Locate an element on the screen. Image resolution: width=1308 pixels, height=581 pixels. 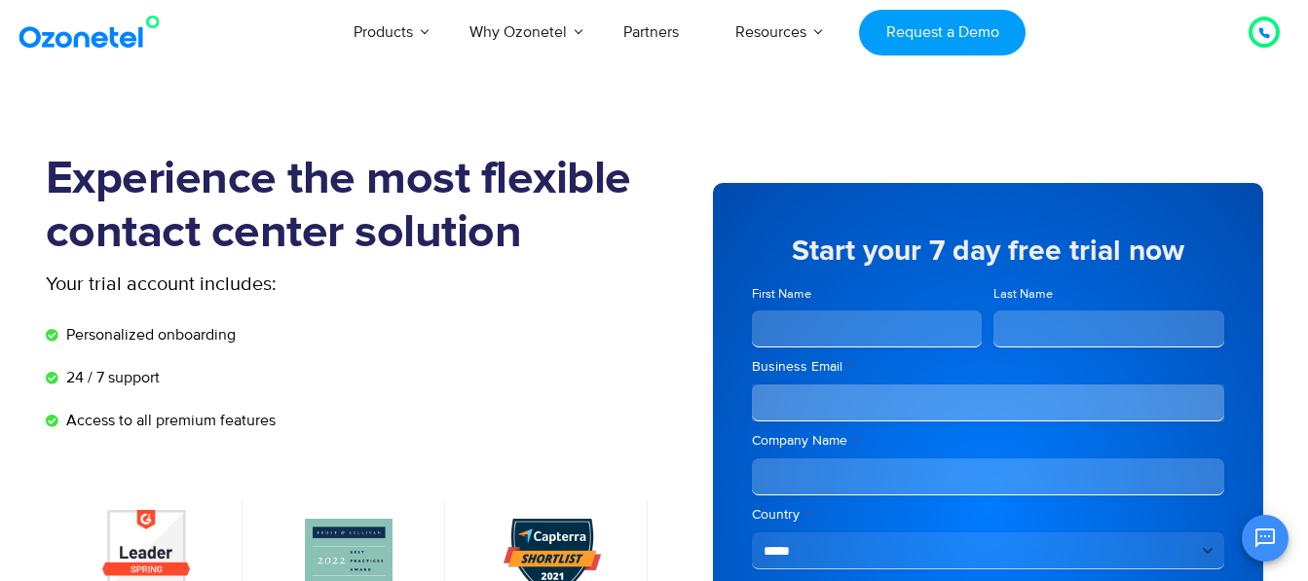
label: First Name is located at coordinates (867, 294).